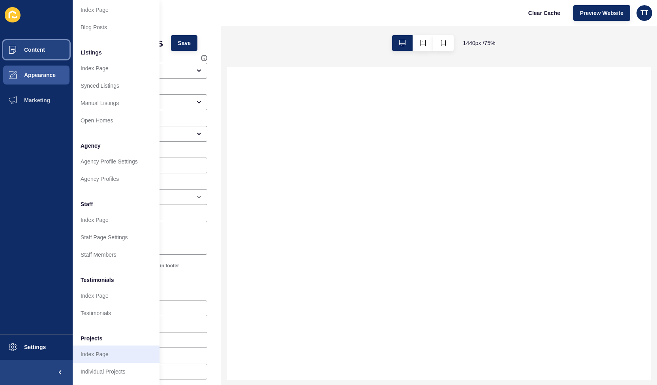  Describe the element at coordinates (116, 103) in the screenshot. I see `a: Manual Listings` at that location.